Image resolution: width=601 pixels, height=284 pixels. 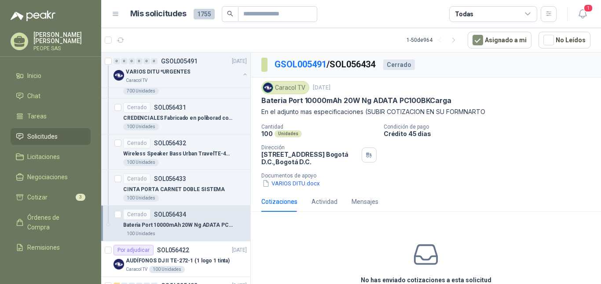 I want to click on img: Logo peakr, so click(x=33, y=16).